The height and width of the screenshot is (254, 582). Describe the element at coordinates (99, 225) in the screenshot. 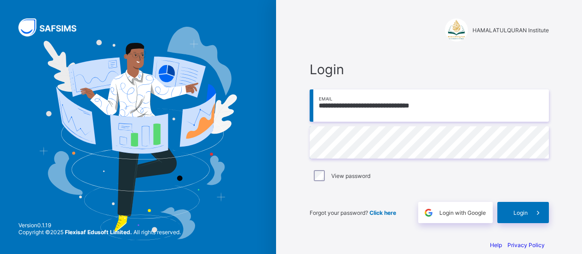

I see `span: Version 0.1.19` at that location.